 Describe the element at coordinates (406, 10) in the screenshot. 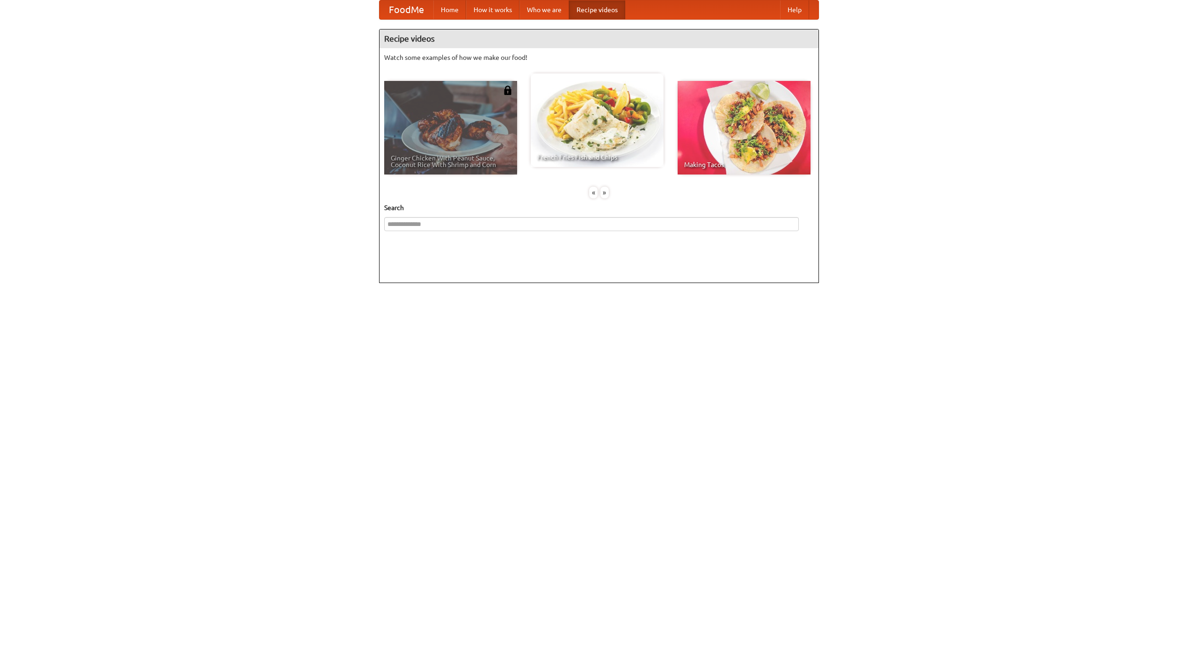

I see `a: FoodMe` at that location.